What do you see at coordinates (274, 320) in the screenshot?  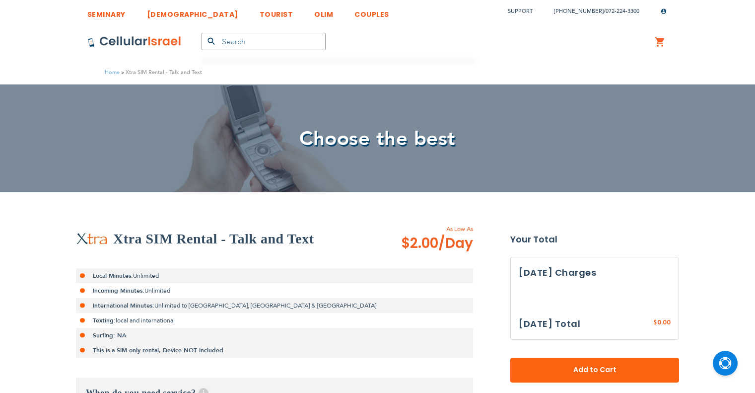 I see `li: local and international` at bounding box center [274, 320].